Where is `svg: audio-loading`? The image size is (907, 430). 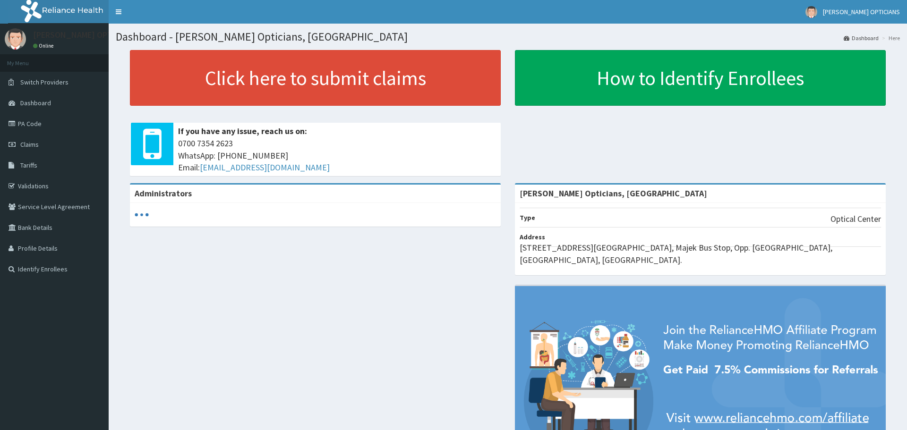 svg: audio-loading is located at coordinates (142, 215).